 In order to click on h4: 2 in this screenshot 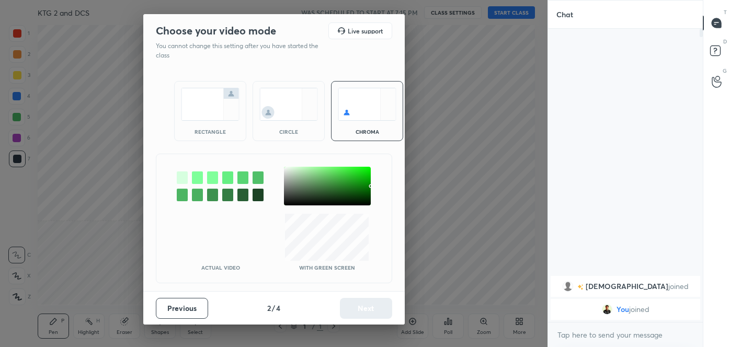, I will do `click(269, 308)`.